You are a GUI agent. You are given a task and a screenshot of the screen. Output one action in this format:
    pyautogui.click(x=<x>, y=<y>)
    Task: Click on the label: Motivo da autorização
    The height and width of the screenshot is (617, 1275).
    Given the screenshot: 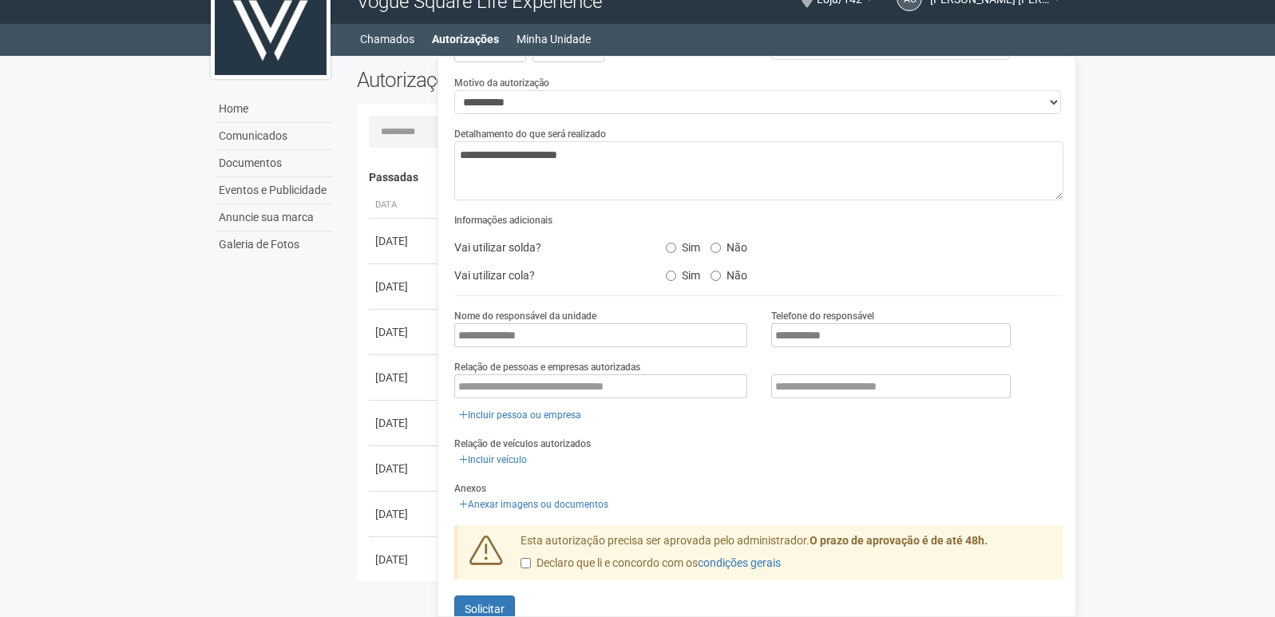 What is the action you would take?
    pyautogui.click(x=502, y=83)
    